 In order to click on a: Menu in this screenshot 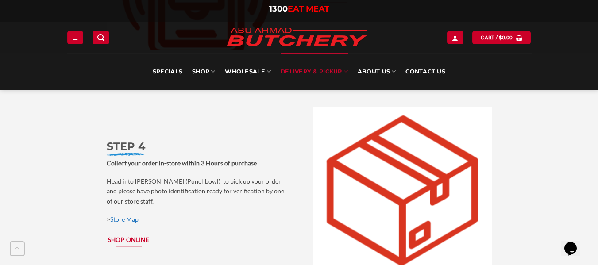, I will do `click(75, 37)`.